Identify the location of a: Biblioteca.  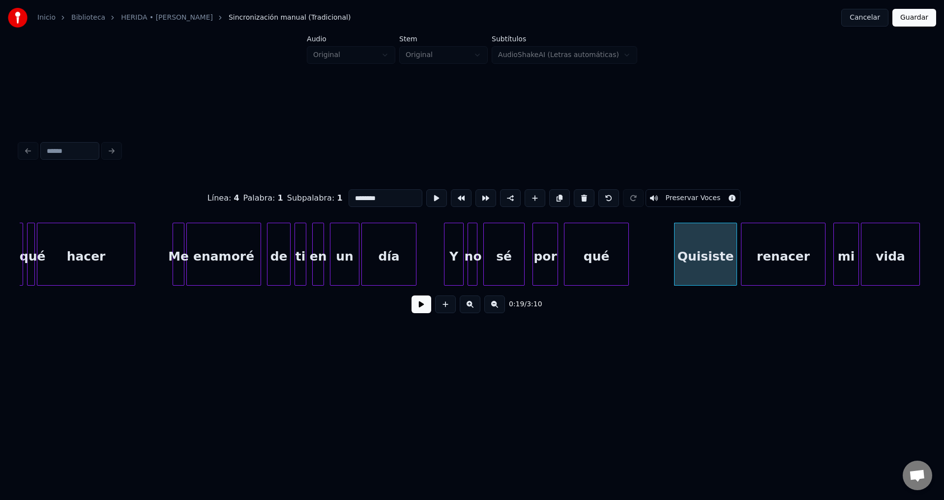
(88, 18).